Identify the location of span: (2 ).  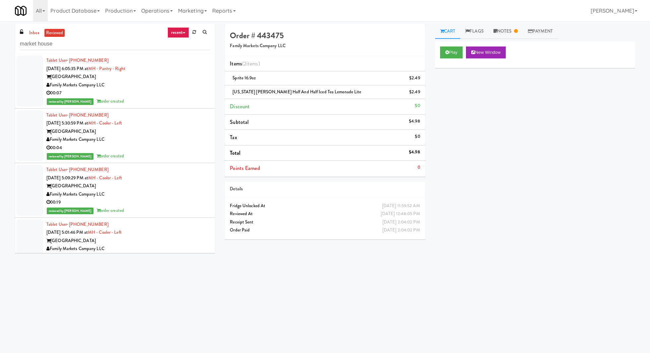
(251, 63).